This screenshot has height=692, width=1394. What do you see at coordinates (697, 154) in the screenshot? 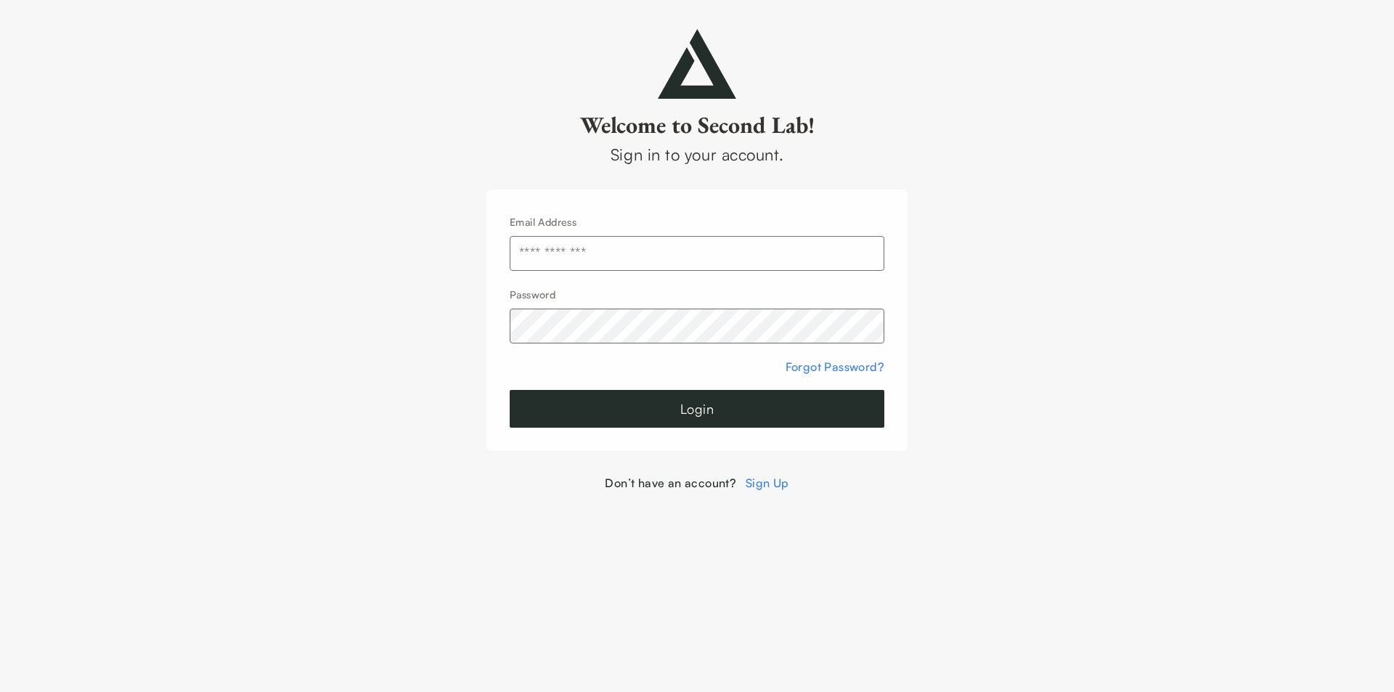
I see `div: Sign in to your account.` at bounding box center [697, 154].